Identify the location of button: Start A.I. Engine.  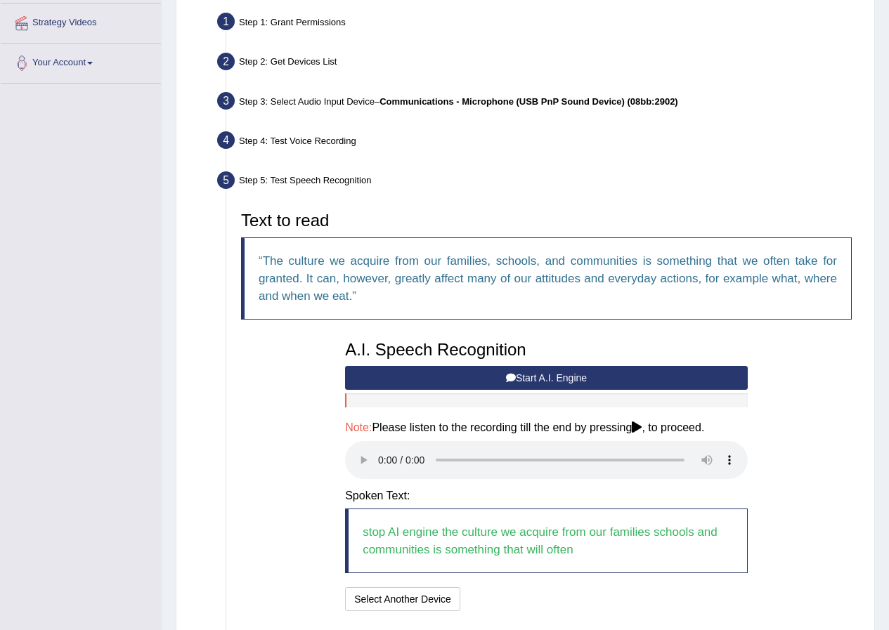
(546, 378).